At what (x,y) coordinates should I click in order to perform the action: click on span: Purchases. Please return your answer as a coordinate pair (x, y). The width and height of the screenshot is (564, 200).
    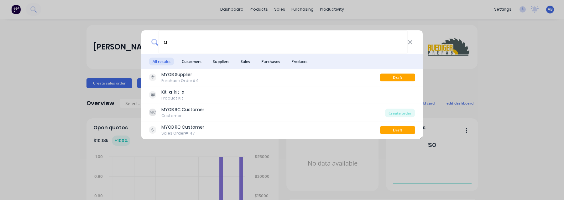
    Looking at the image, I should click on (271, 61).